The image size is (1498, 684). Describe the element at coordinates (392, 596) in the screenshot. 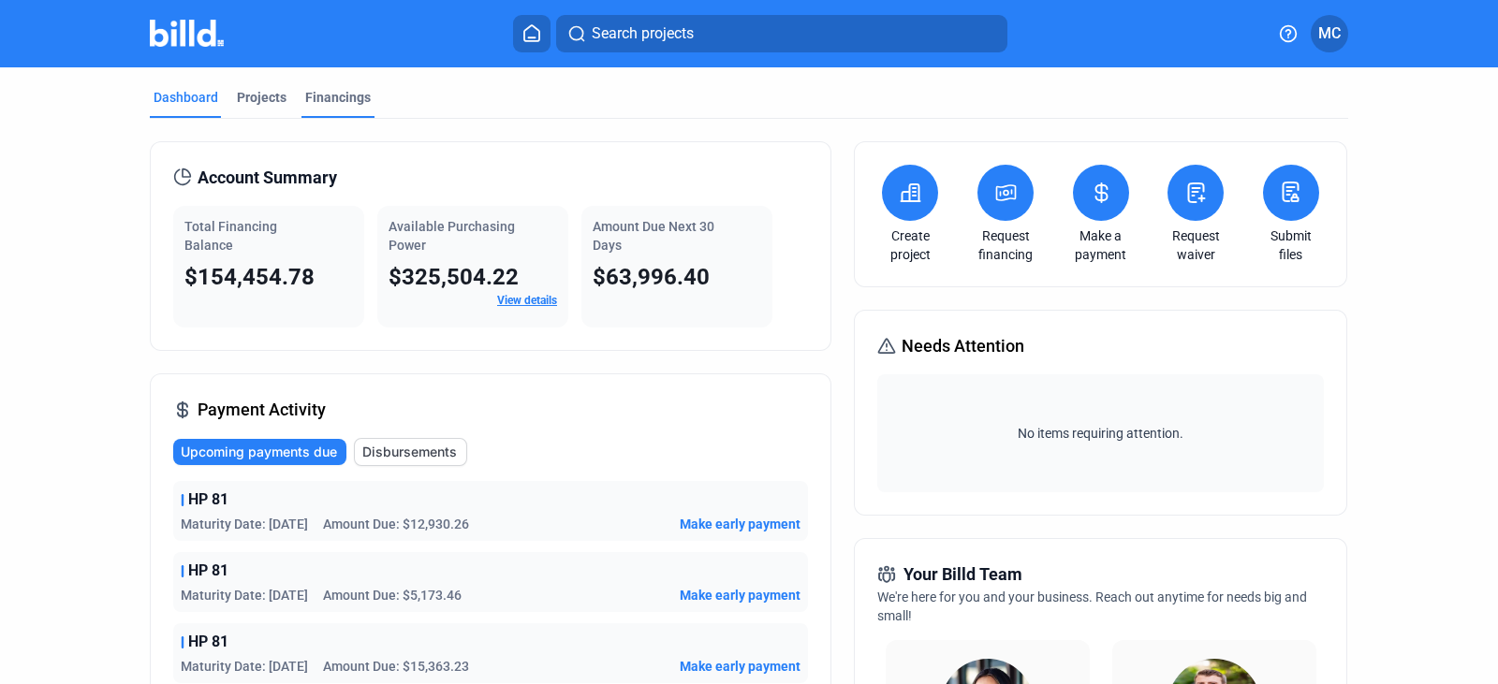

I see `span: Amount Due: $5,173.46` at that location.